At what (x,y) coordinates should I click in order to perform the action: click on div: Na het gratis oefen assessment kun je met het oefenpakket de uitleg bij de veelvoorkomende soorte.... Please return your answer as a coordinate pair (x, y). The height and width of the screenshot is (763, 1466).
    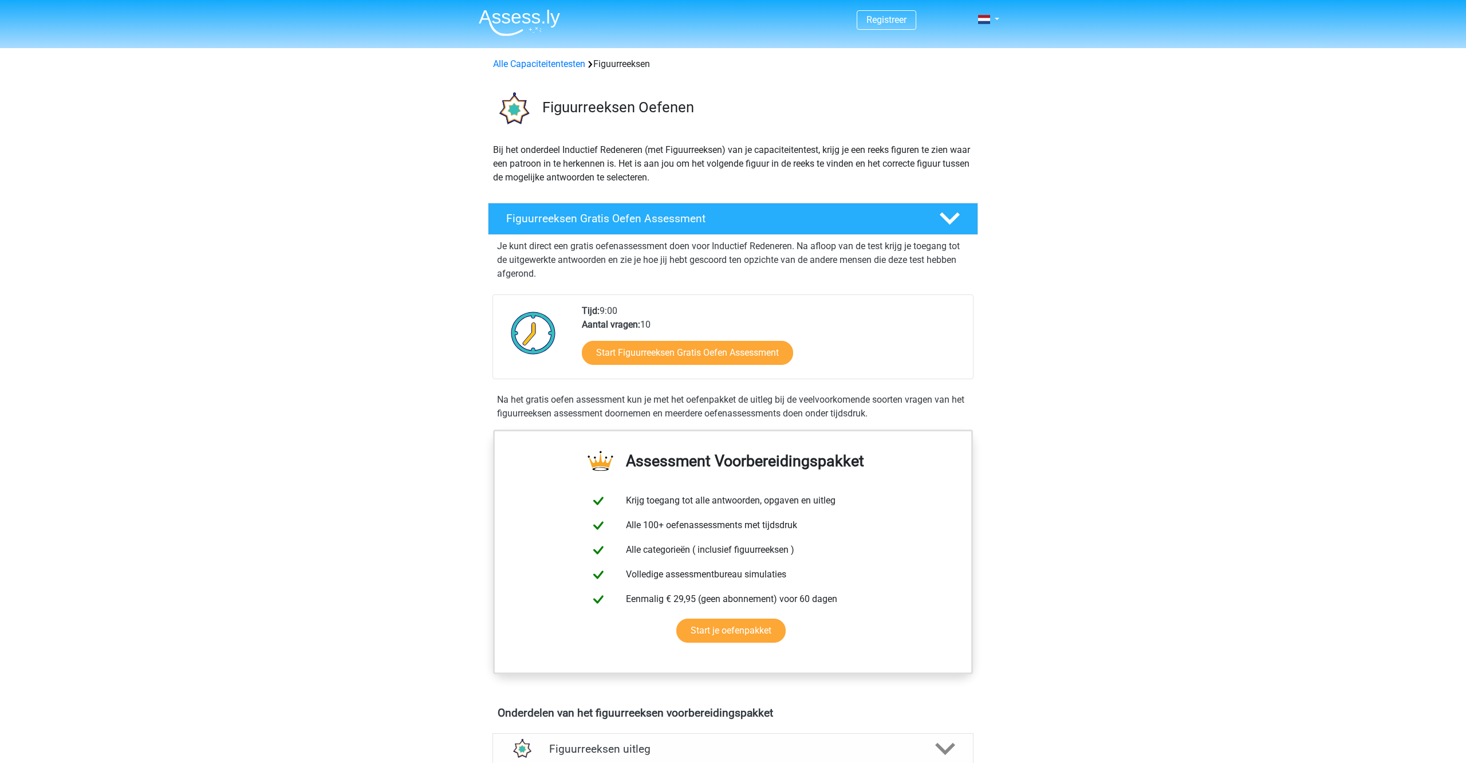
    Looking at the image, I should click on (733, 407).